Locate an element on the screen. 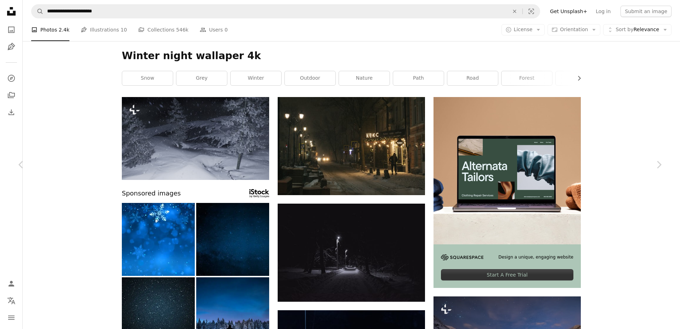  a: Illustrations 10 is located at coordinates (104, 30).